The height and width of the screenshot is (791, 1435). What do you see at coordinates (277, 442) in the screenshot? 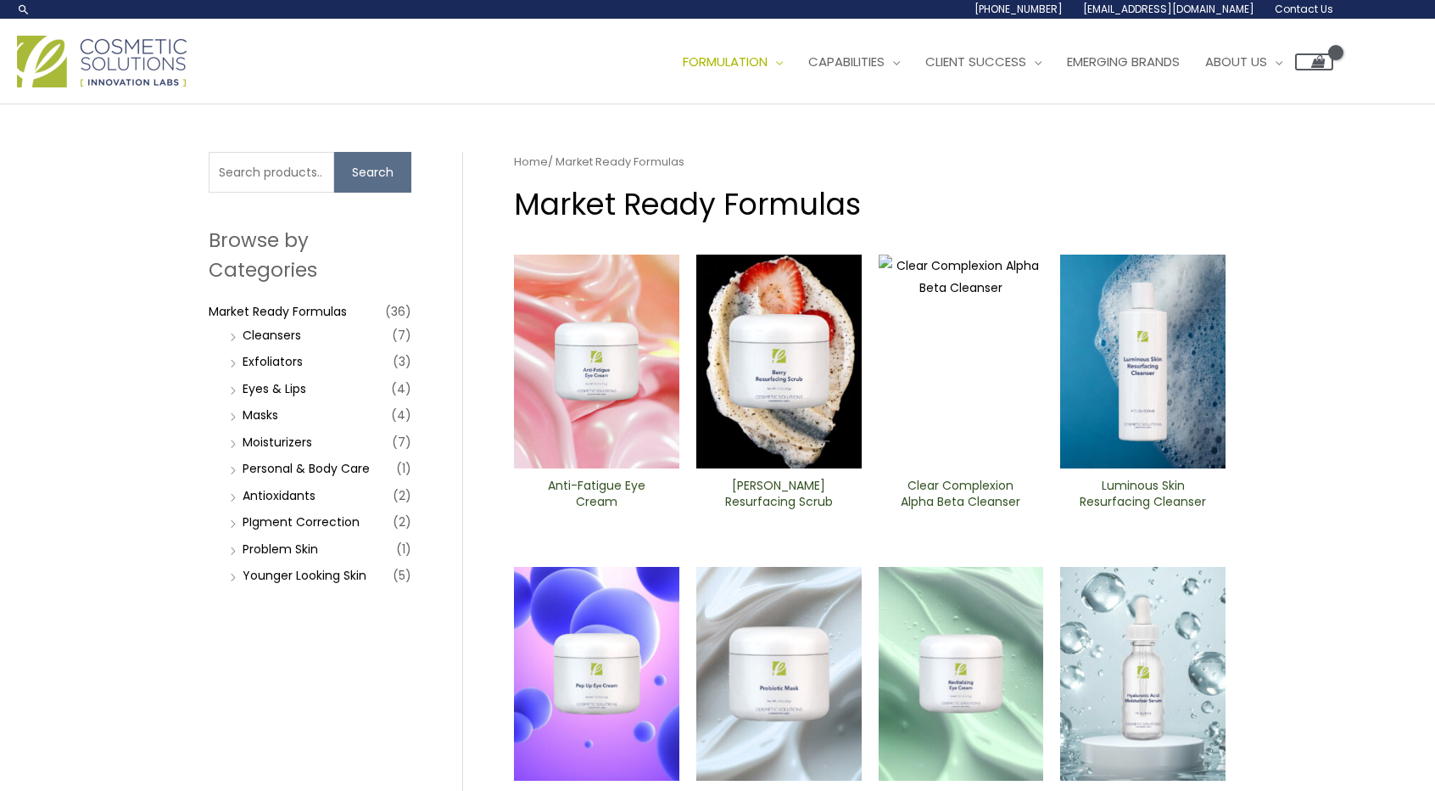
I see `a: Moisturizers` at bounding box center [277, 442].